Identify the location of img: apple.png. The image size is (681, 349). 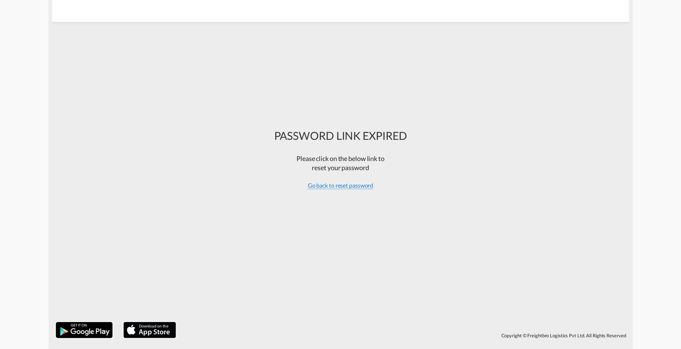
(150, 330).